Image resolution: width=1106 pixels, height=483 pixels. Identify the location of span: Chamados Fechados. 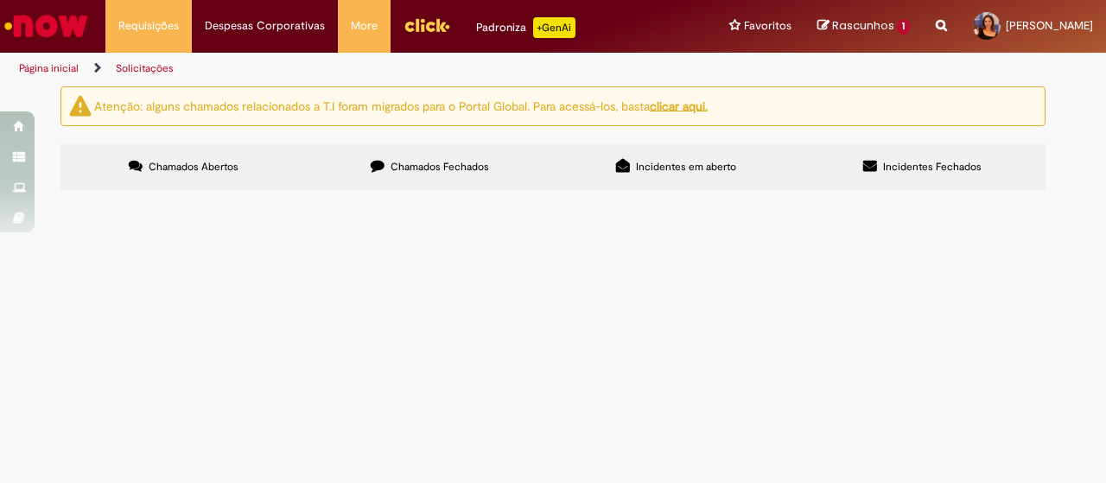
(440, 167).